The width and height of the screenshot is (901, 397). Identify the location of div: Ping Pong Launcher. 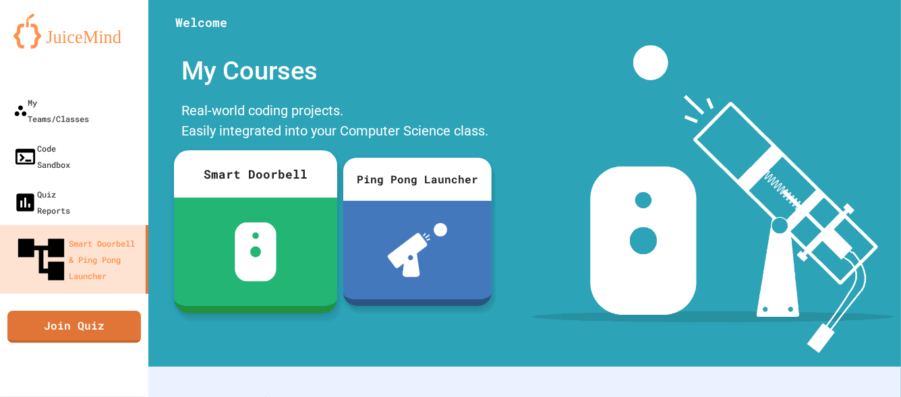
(417, 179).